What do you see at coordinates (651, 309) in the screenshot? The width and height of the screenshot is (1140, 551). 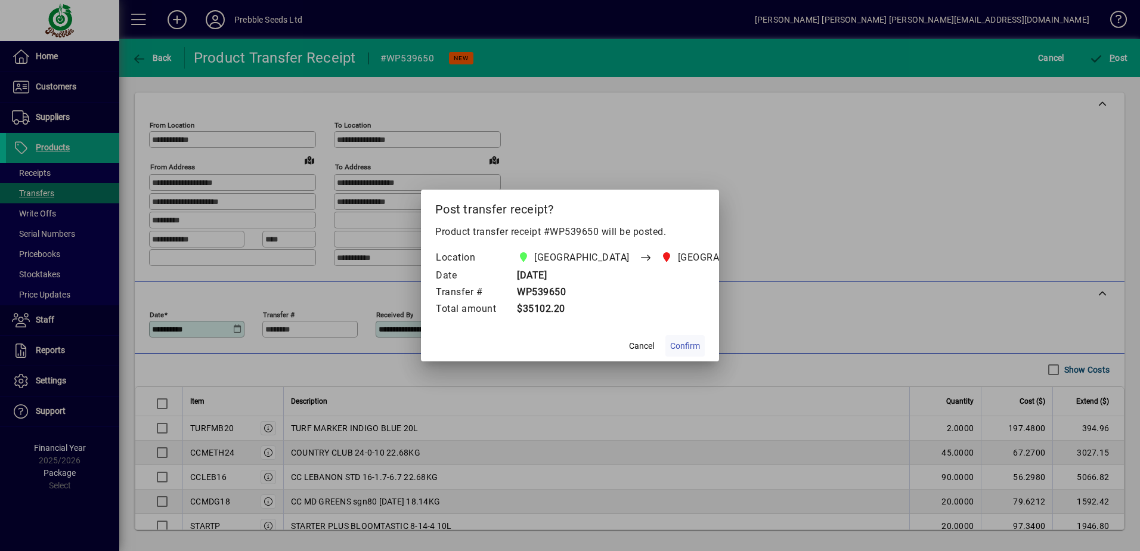 I see `td: $35102.20` at bounding box center [651, 309].